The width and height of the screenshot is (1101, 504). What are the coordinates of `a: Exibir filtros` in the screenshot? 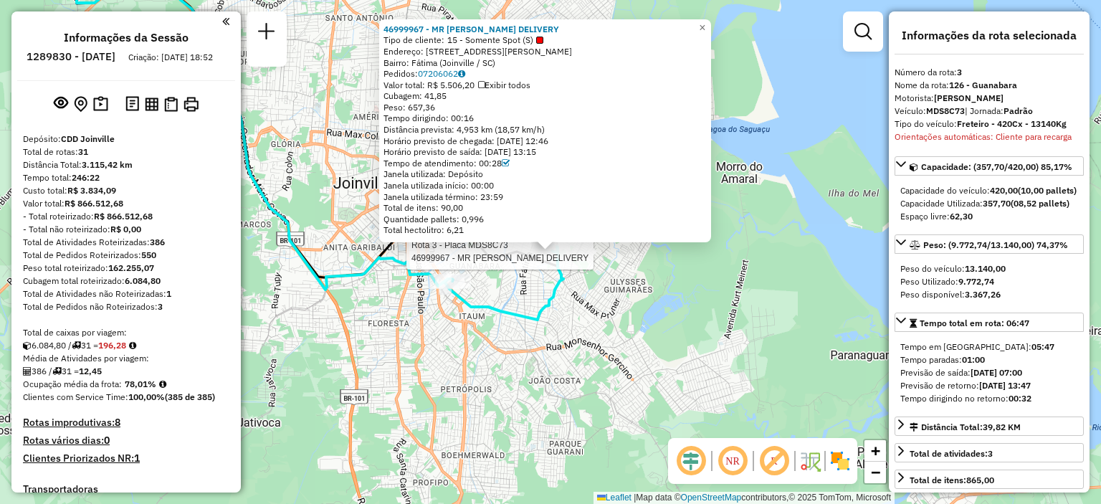 It's located at (863, 32).